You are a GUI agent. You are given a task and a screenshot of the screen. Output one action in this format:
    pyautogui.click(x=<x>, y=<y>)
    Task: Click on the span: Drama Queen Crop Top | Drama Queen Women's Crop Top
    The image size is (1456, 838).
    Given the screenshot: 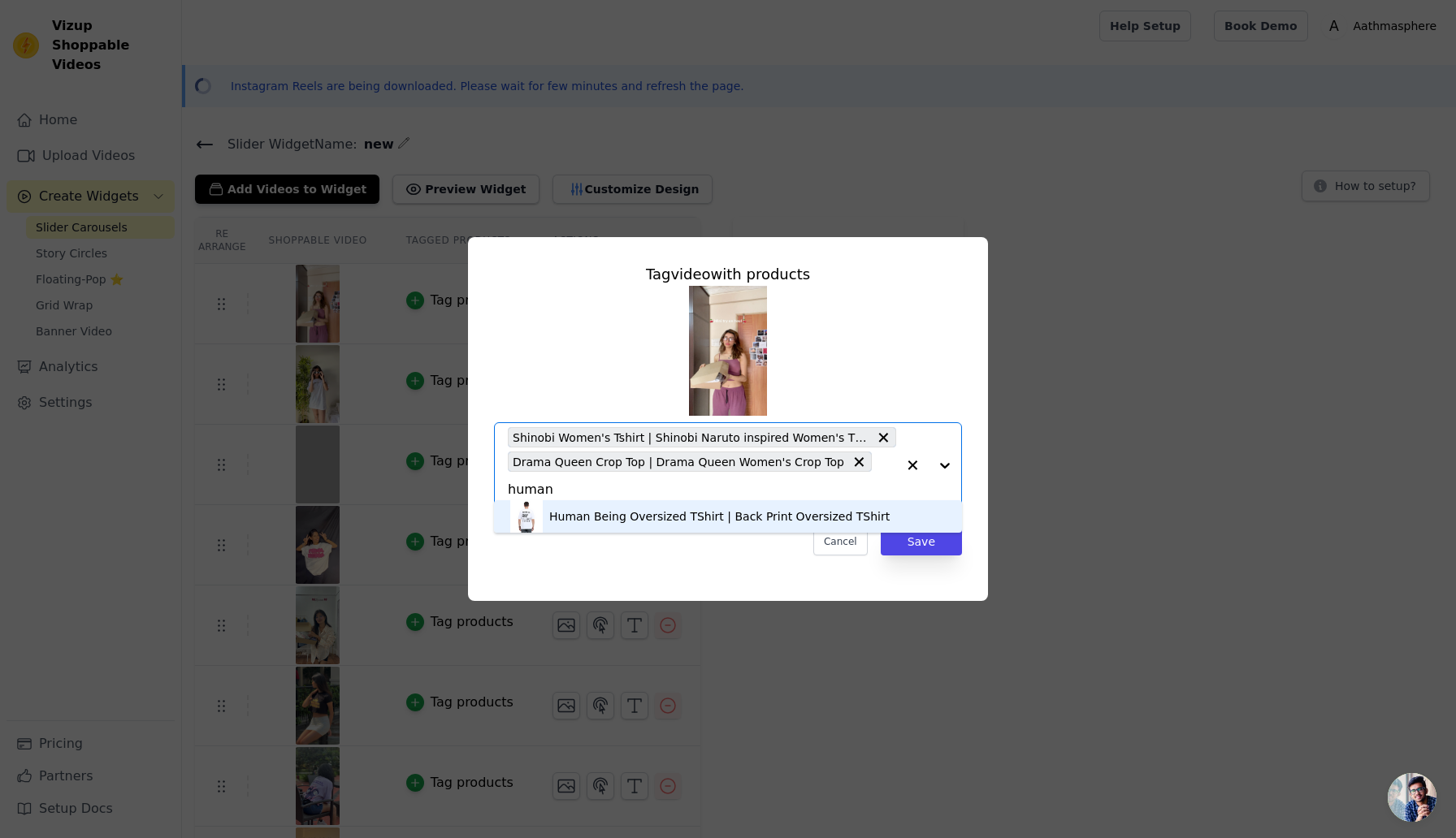 What is the action you would take?
    pyautogui.click(x=679, y=462)
    